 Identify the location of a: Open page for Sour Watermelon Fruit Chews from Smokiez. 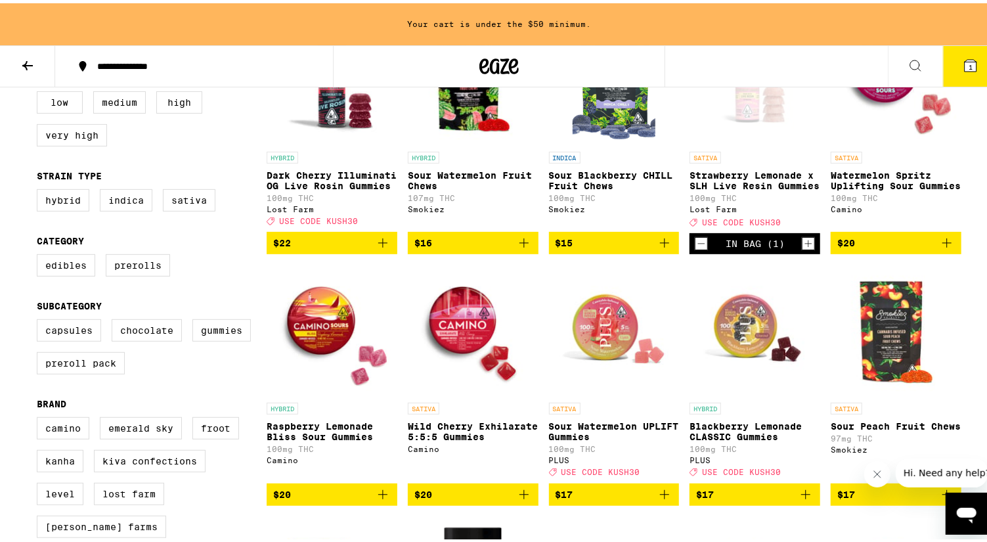
(473, 120).